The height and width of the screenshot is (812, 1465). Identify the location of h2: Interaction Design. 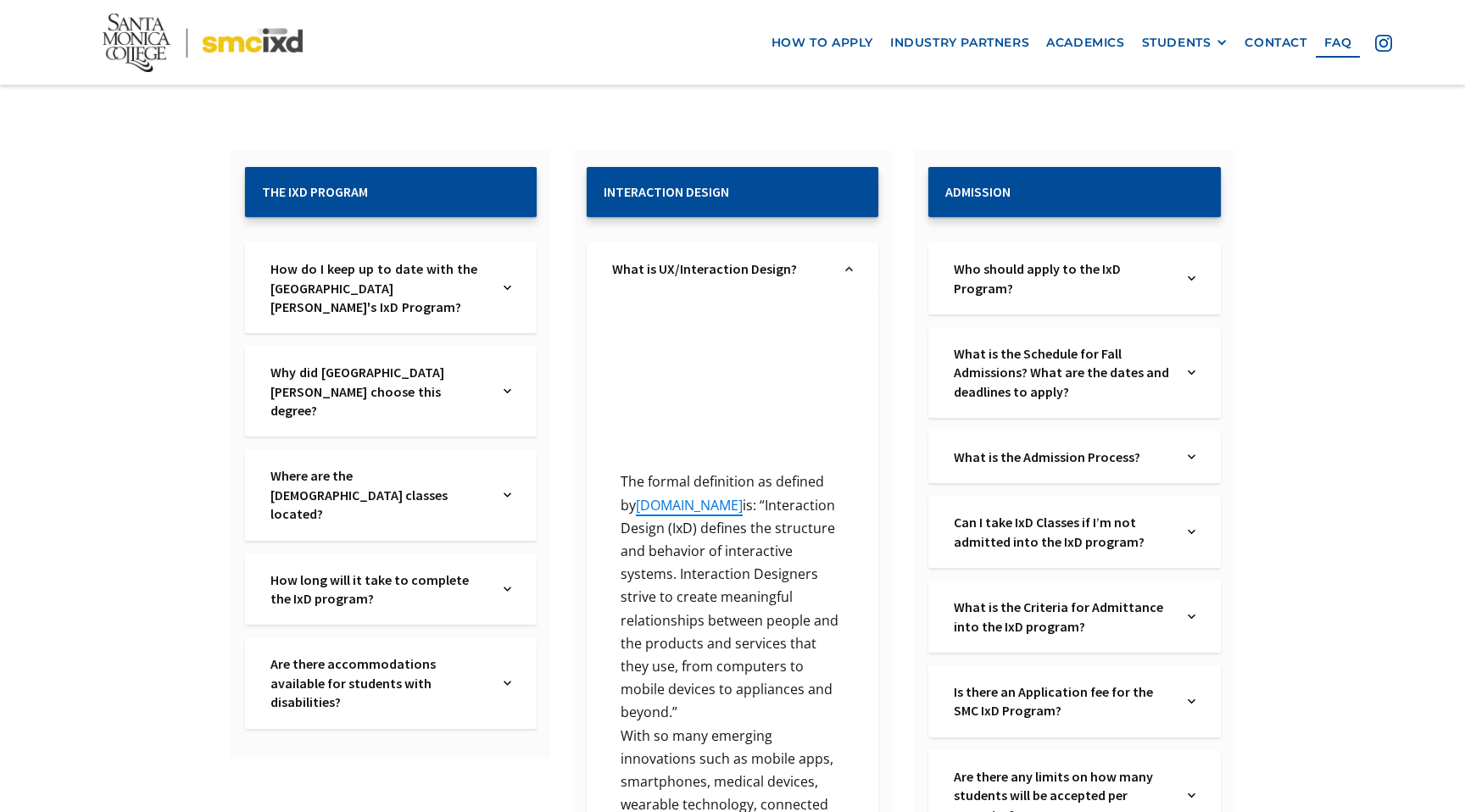
(732, 191).